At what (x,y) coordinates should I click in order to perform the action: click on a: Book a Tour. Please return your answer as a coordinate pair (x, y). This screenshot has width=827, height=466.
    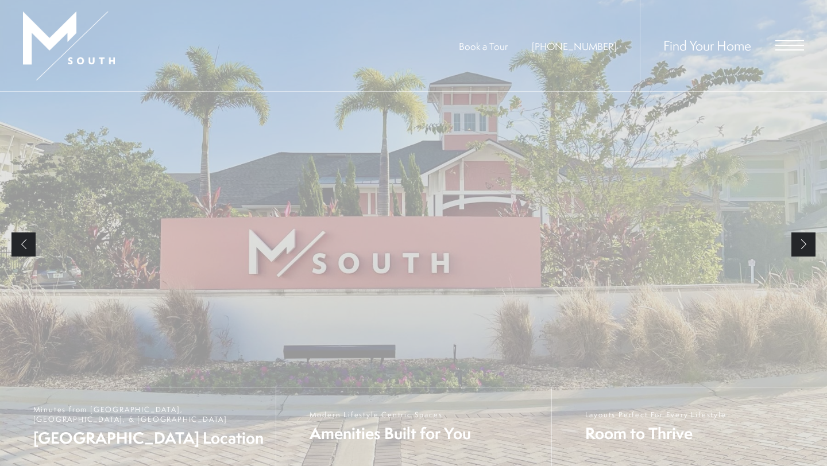
    Looking at the image, I should click on (483, 46).